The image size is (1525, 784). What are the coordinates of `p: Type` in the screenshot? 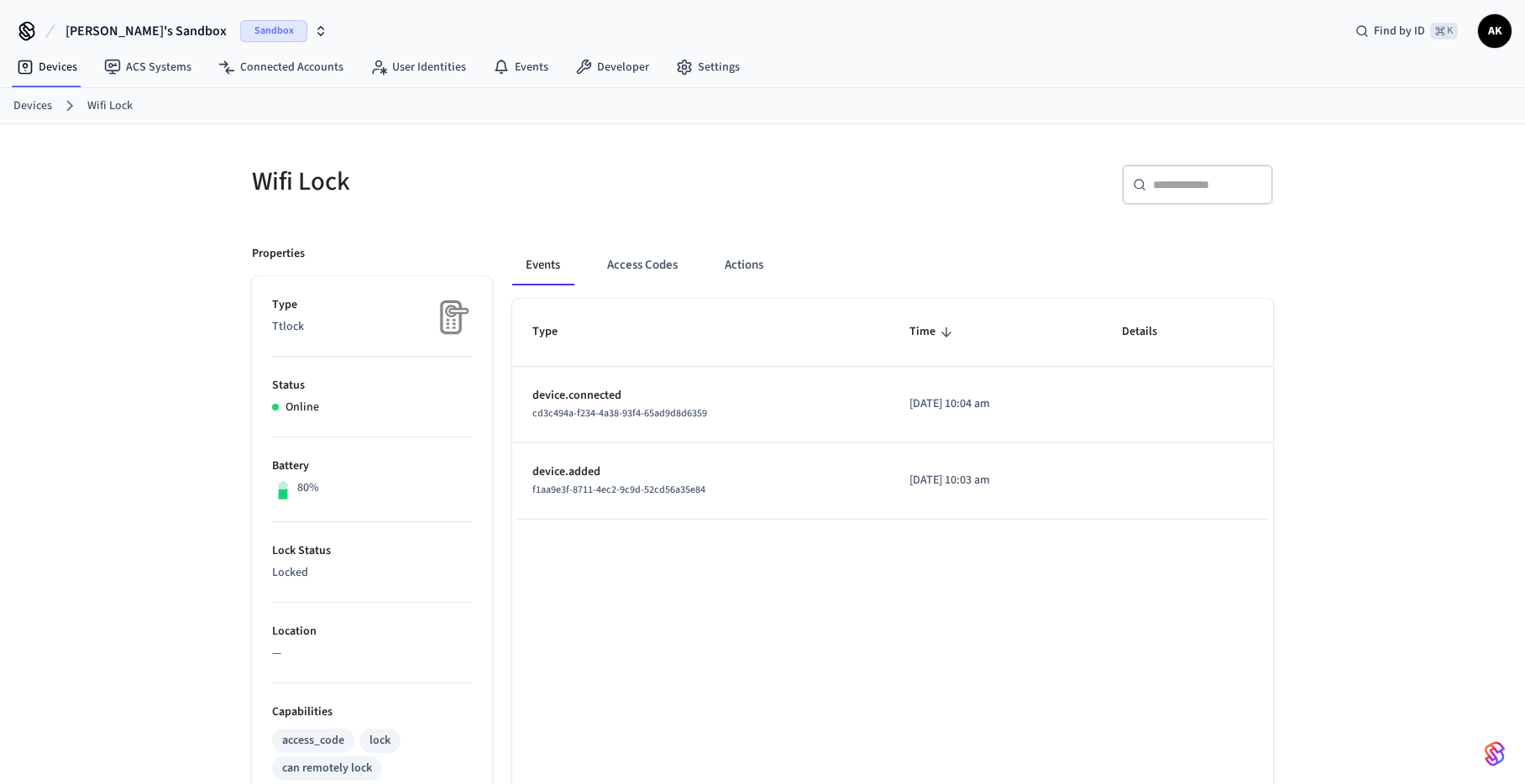 It's located at (372, 305).